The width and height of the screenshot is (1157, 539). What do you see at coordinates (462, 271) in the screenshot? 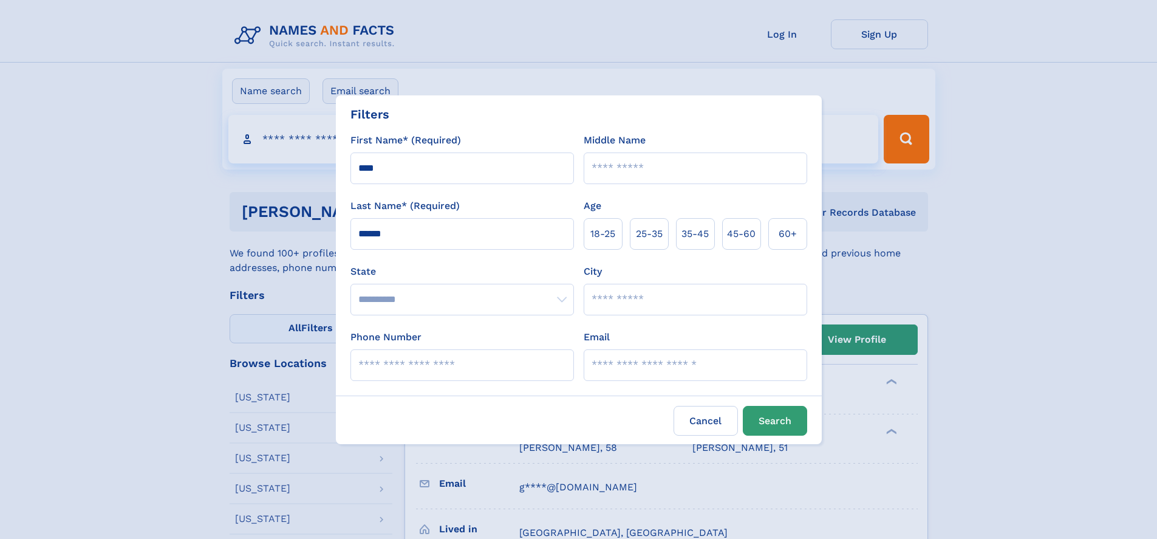
I see `label: State` at bounding box center [462, 271].